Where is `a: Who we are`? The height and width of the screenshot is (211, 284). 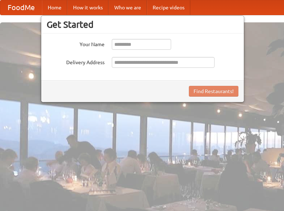
a: Who we are is located at coordinates (127, 8).